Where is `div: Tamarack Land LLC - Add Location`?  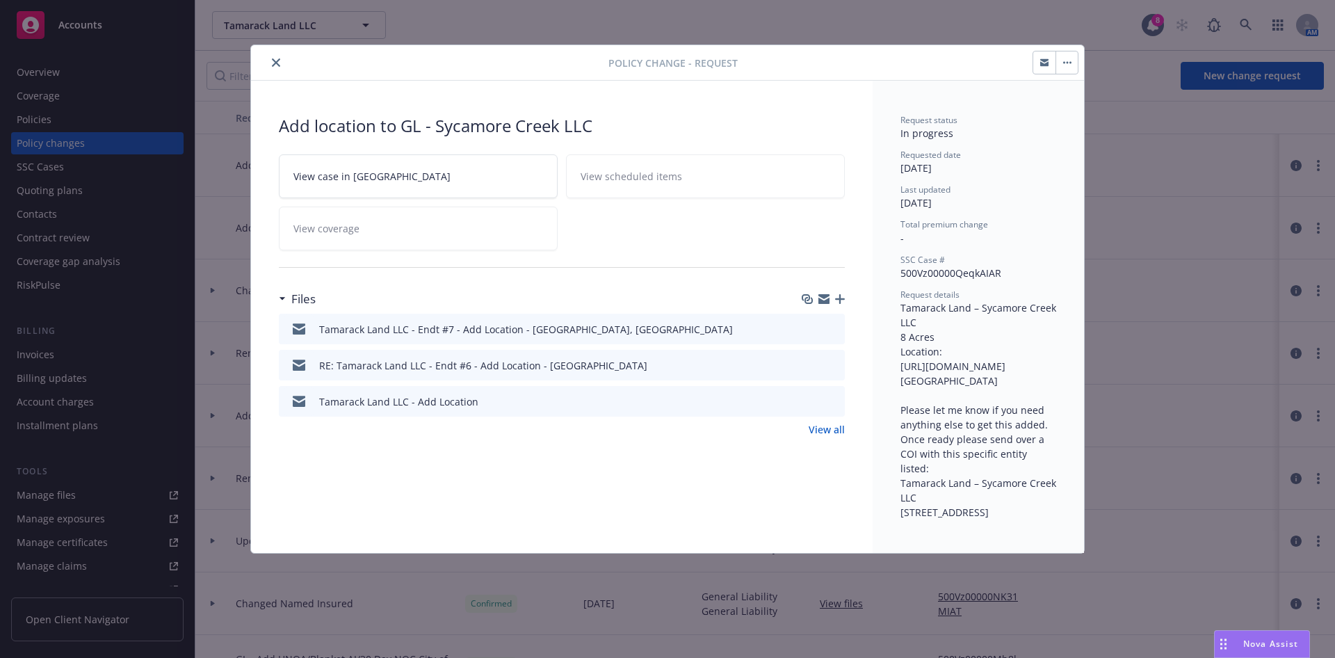 div: Tamarack Land LLC - Add Location is located at coordinates (398, 401).